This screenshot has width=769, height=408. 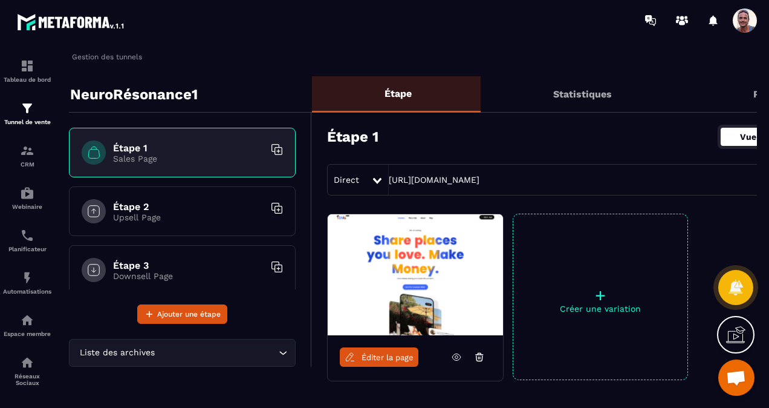 What do you see at coordinates (27, 113) in the screenshot?
I see `a: formationformationTunnel de vente` at bounding box center [27, 113].